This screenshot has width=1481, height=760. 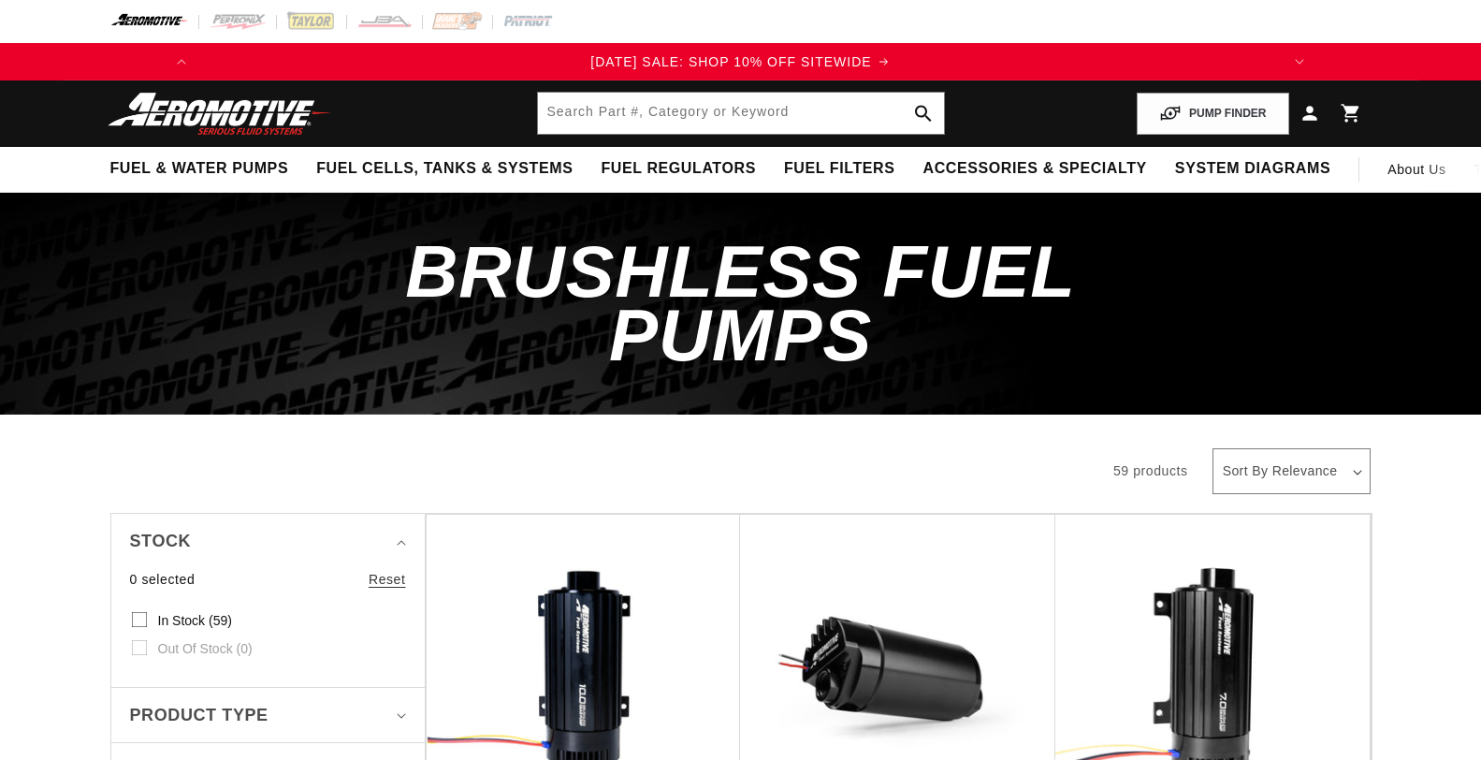 What do you see at coordinates (205, 648) in the screenshot?
I see `span: Out of stock (0)` at bounding box center [205, 648].